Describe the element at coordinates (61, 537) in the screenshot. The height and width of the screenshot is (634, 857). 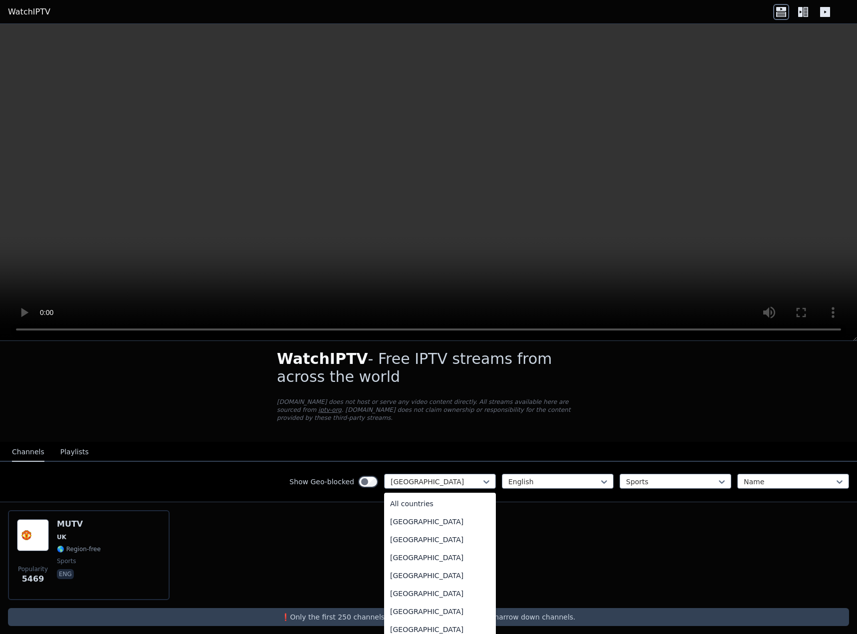
I see `span: UK` at that location.